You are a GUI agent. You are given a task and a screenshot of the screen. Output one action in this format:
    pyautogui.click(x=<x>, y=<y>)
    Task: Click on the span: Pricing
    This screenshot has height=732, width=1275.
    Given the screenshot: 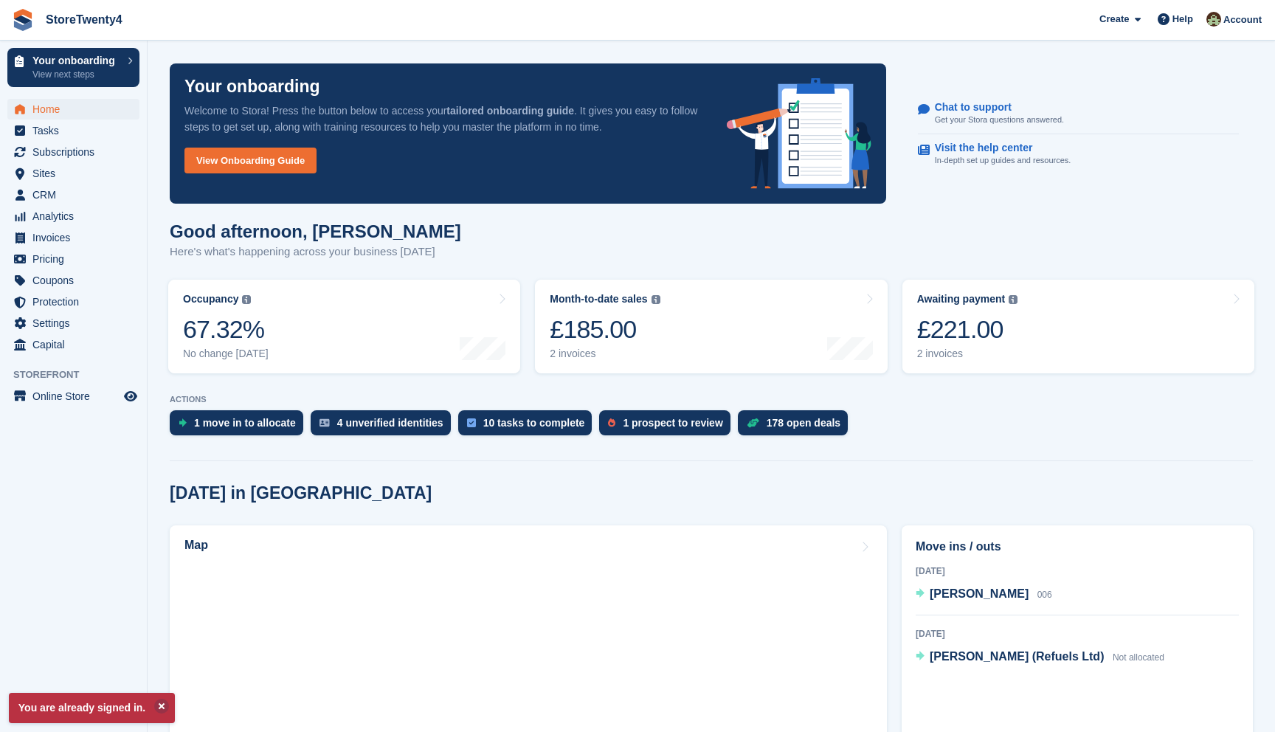 What is the action you would take?
    pyautogui.click(x=77, y=259)
    